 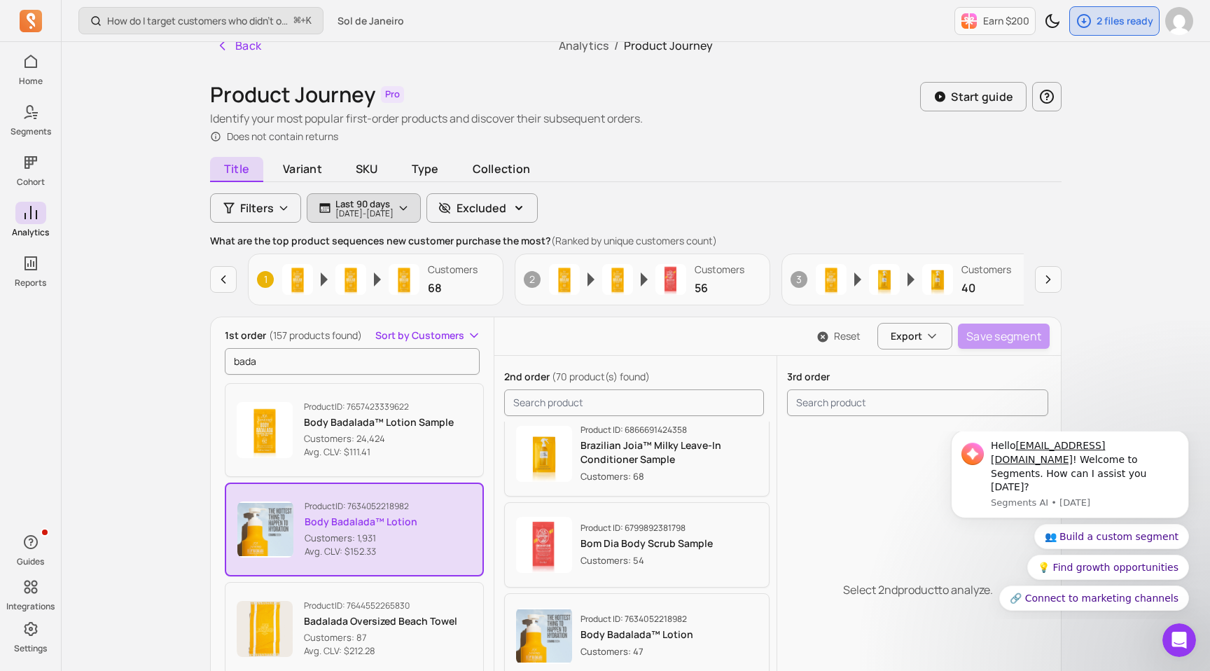 What do you see at coordinates (361, 506) in the screenshot?
I see `p: Product ID: 7634052218982` at bounding box center [361, 506].